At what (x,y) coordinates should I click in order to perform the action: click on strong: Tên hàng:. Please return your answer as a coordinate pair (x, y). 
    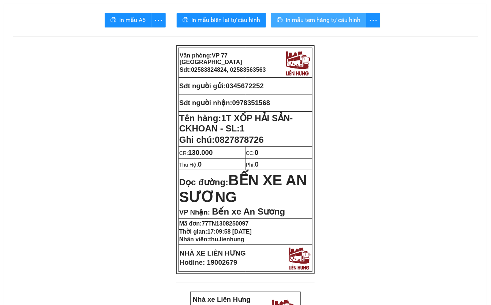
    Looking at the image, I should click on (236, 123).